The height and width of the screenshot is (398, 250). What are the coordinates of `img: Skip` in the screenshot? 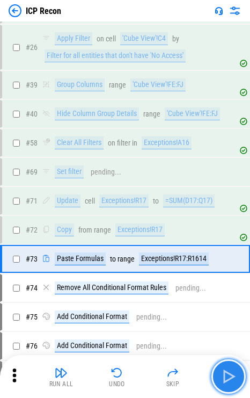 It's located at (173, 373).